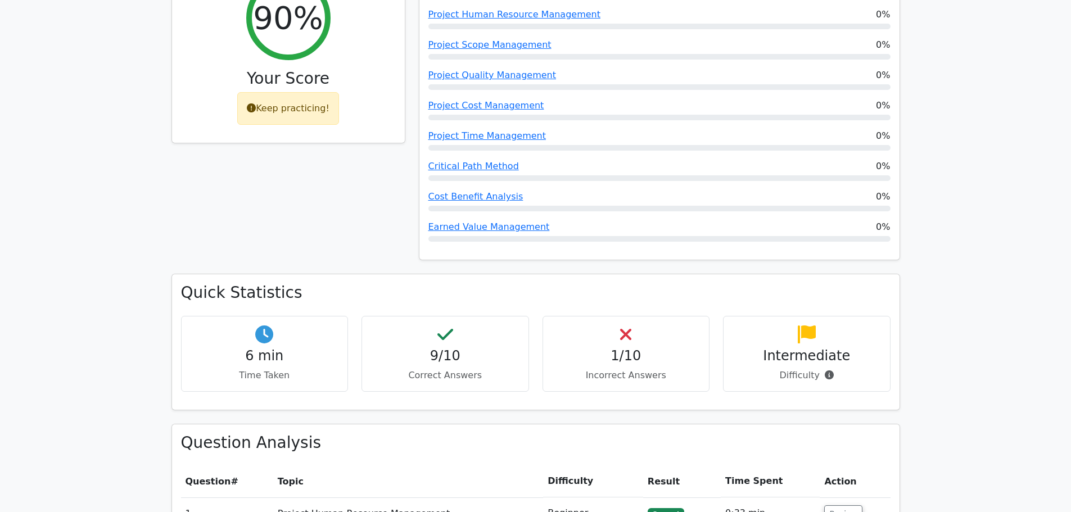 This screenshot has width=1071, height=512. What do you see at coordinates (514, 14) in the screenshot?
I see `a: Project Human Resource Management` at bounding box center [514, 14].